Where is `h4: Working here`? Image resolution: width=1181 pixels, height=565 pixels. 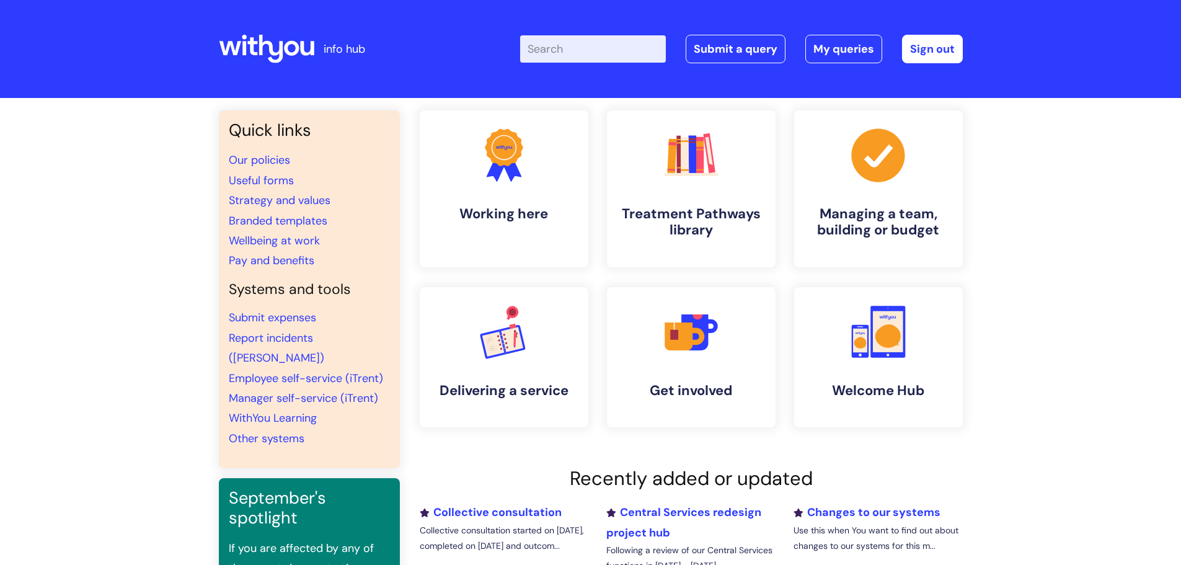 h4: Working here is located at coordinates (504, 214).